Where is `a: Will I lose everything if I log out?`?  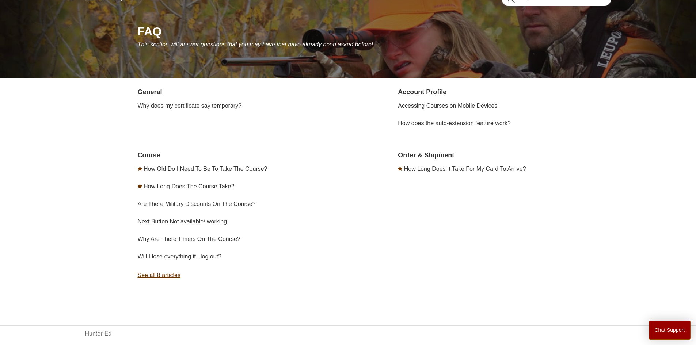
a: Will I lose everything if I log out? is located at coordinates (179, 257).